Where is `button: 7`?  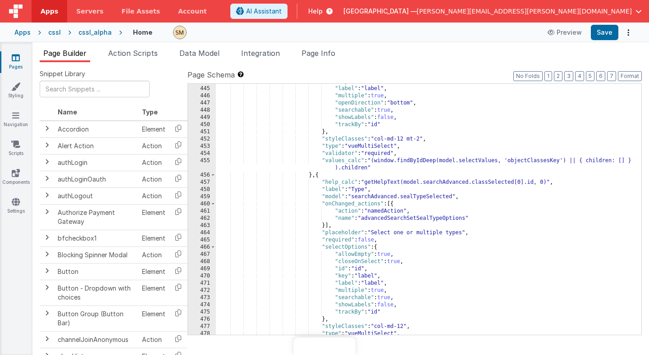
button: 7 is located at coordinates (612, 76).